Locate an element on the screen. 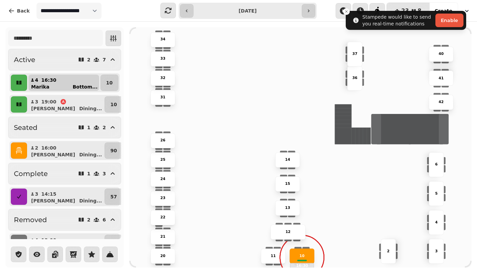 This screenshot has height=273, width=477. p: 33 is located at coordinates (163, 59).